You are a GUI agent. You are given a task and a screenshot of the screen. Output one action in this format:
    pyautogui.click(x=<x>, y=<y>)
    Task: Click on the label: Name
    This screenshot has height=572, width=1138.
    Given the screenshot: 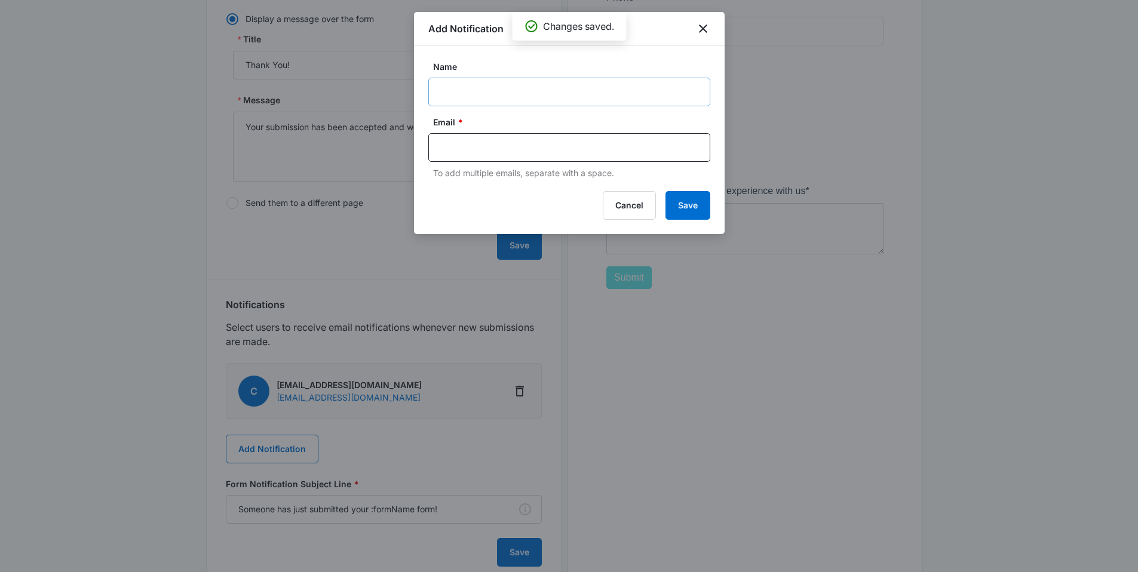 What is the action you would take?
    pyautogui.click(x=574, y=66)
    